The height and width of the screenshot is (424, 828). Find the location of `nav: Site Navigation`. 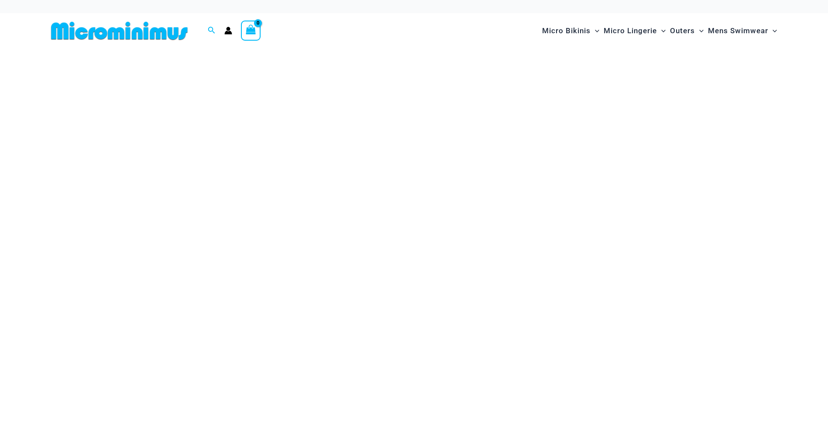

nav: Site Navigation is located at coordinates (660, 31).